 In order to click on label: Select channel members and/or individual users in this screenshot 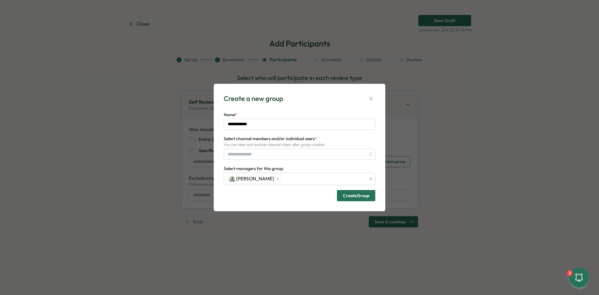, I will do `click(270, 139)`.